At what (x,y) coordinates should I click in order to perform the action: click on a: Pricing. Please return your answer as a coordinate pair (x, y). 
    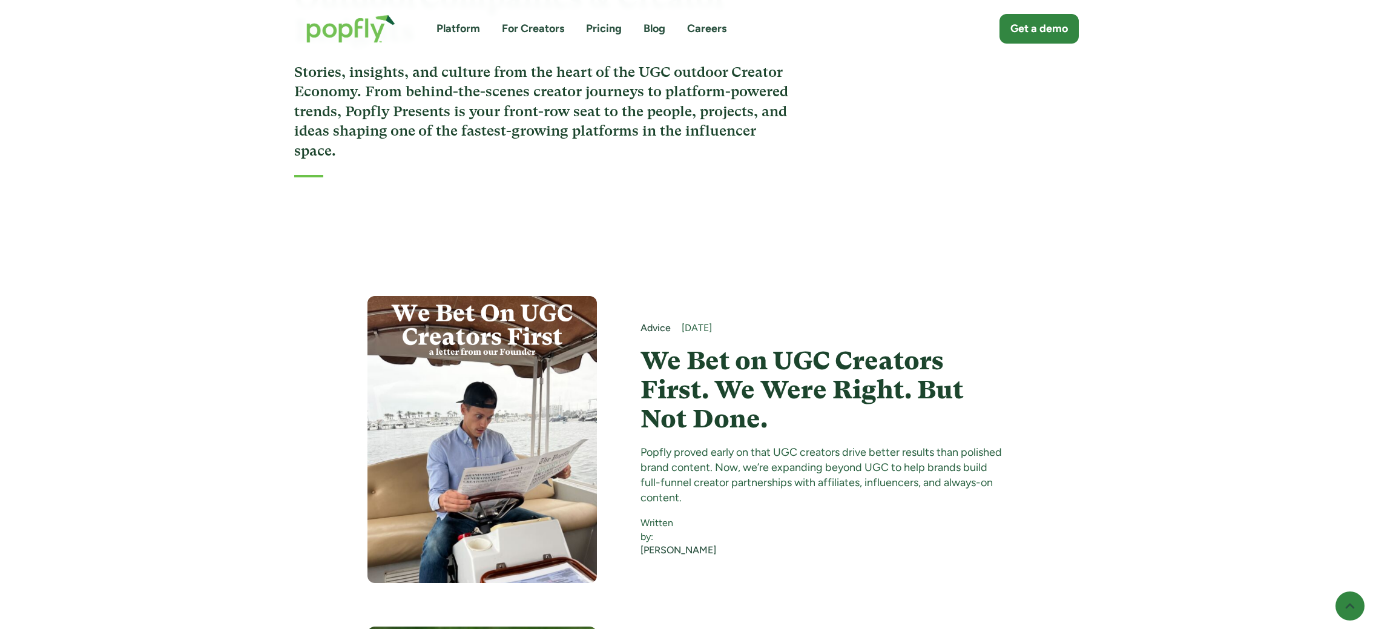
    Looking at the image, I should click on (603, 28).